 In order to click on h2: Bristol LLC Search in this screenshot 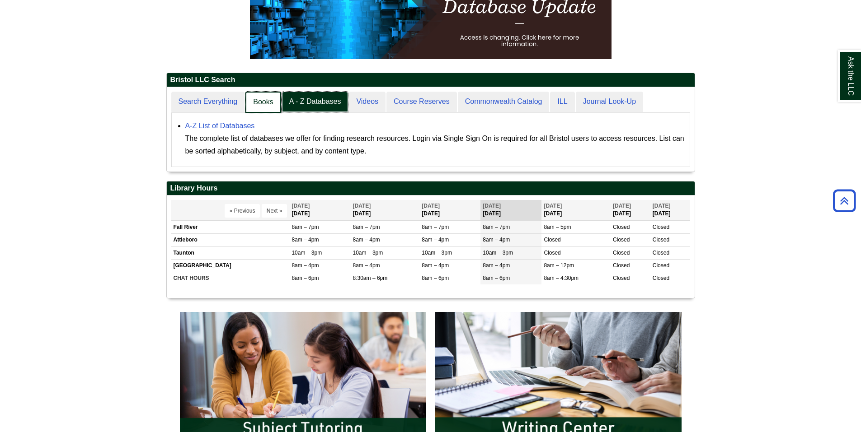, I will do `click(431, 80)`.